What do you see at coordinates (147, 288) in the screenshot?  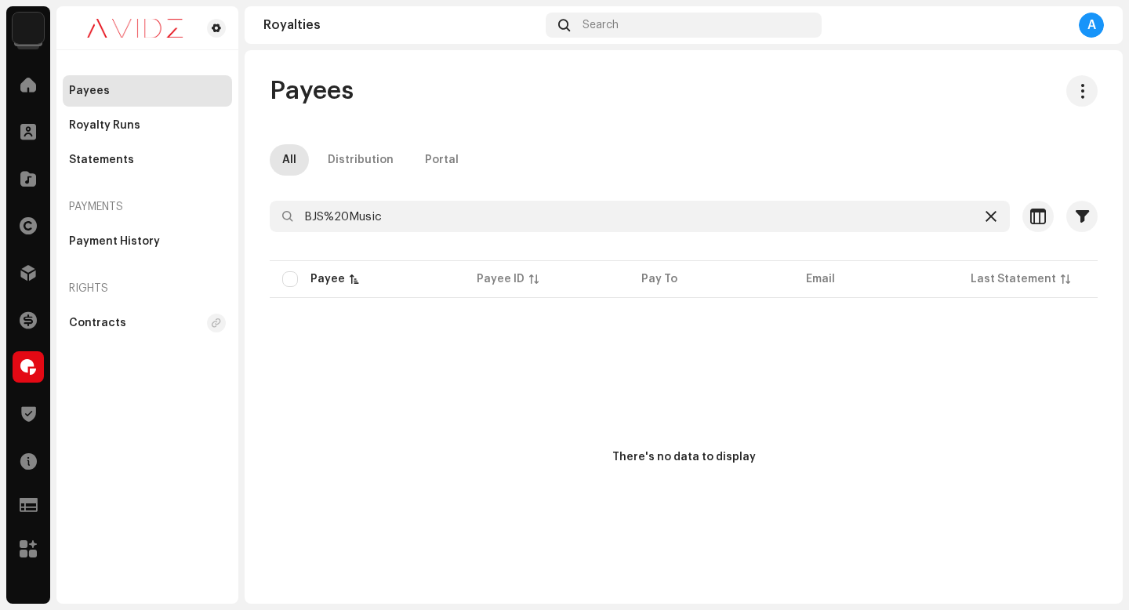 I see `re-a-nav-header: Rights` at bounding box center [147, 288].